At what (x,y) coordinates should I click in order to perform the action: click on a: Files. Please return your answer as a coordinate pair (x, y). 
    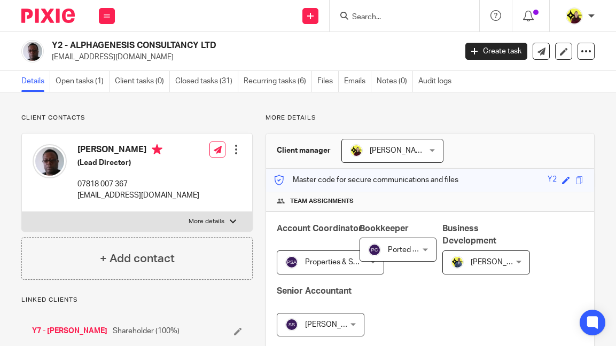
    Looking at the image, I should click on (328, 81).